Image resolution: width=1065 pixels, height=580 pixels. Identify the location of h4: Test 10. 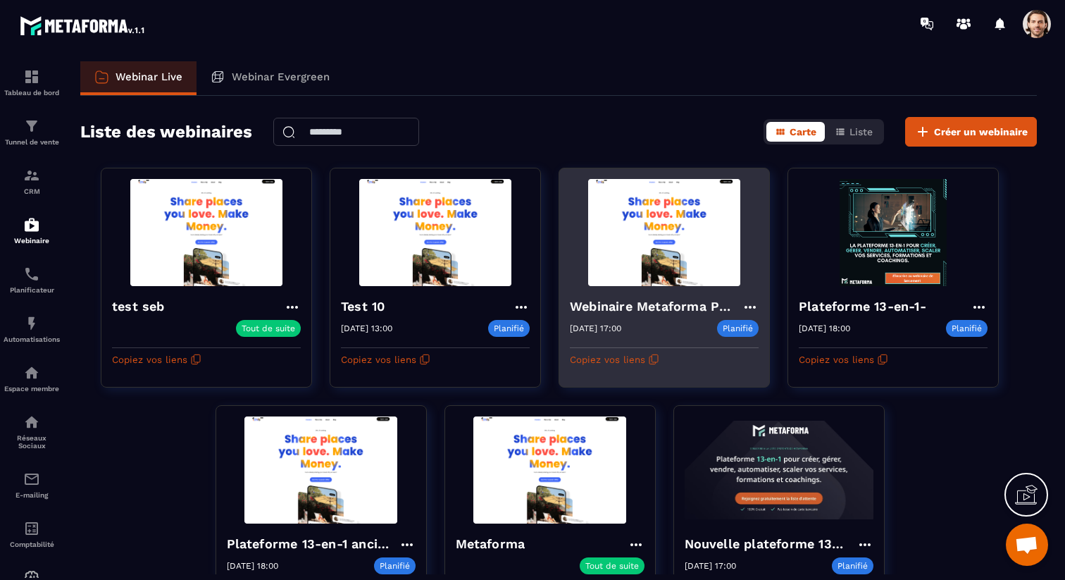
(366, 306).